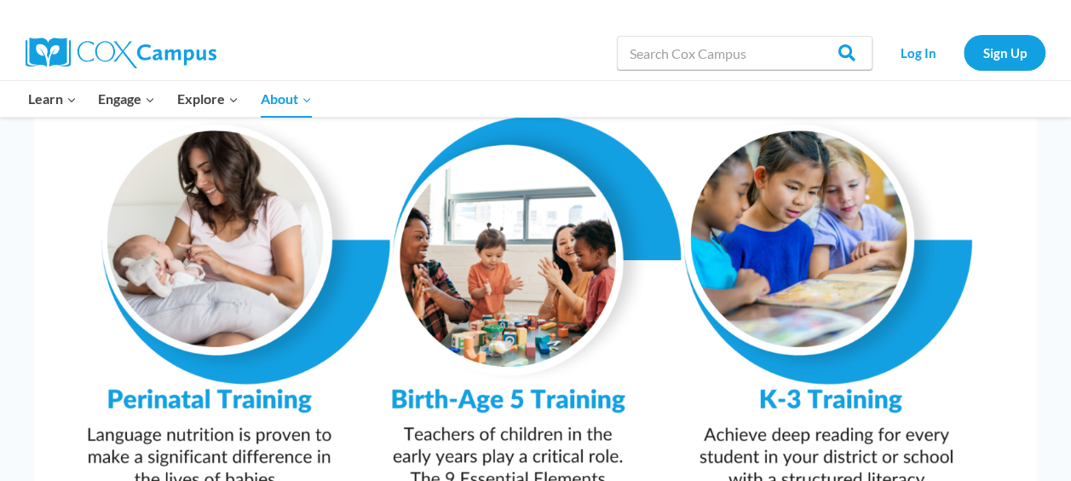 The image size is (1071, 481). Describe the element at coordinates (918, 52) in the screenshot. I see `a: Log In` at that location.